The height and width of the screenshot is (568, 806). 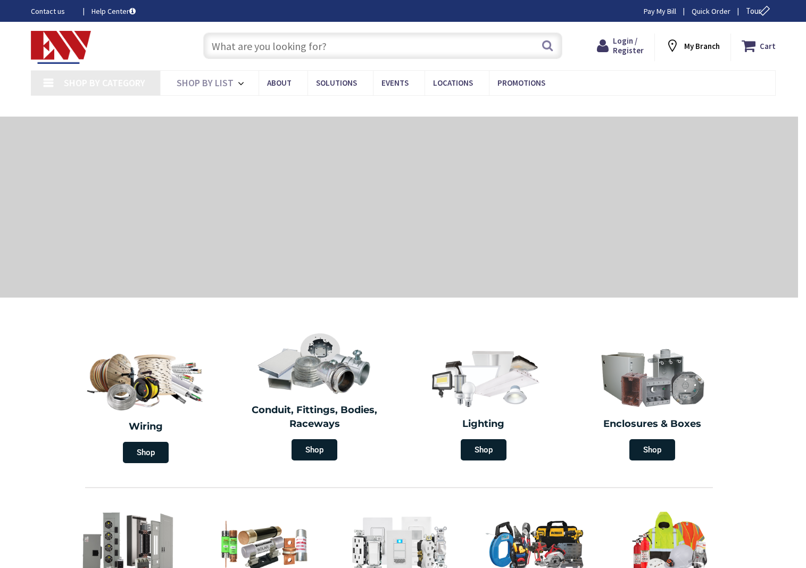 I want to click on a: Conduit, Fittings, Bodies, Raceways Shop, so click(x=315, y=396).